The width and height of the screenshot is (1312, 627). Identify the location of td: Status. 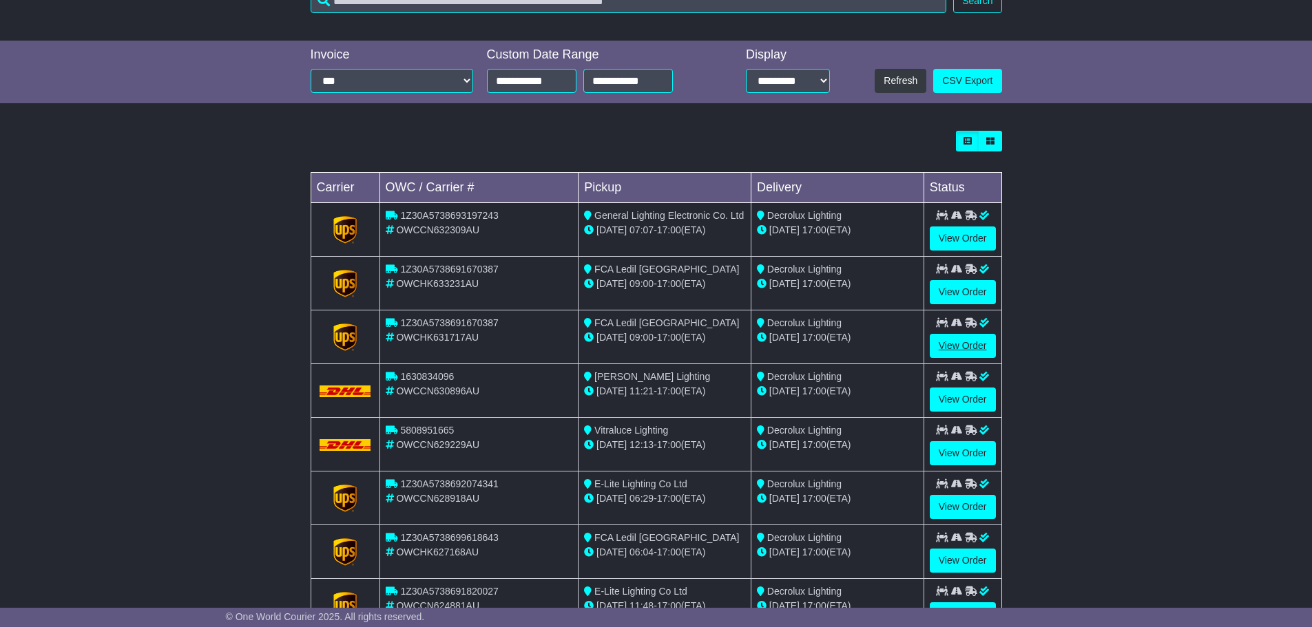
(962, 188).